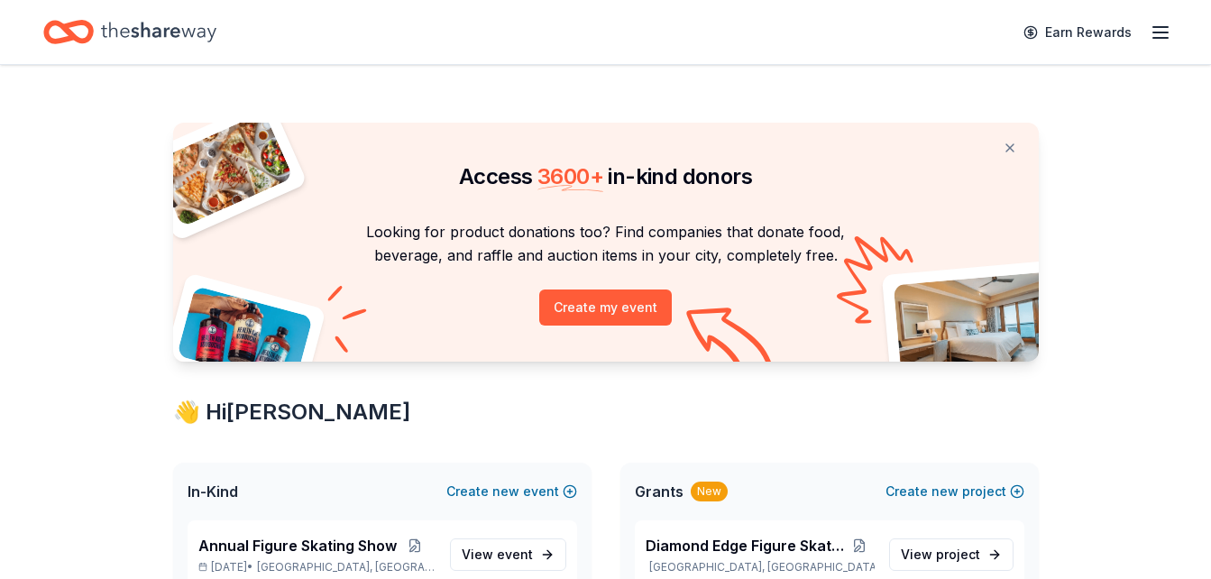  I want to click on span: Annual Figure Skating Show, so click(298, 545).